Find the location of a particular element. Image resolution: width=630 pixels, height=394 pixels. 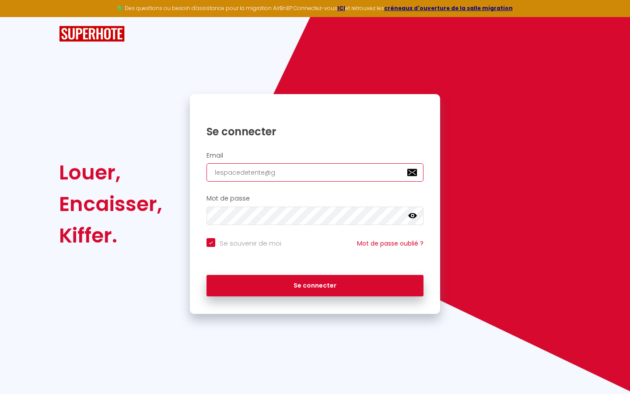

div: Encaisser, is located at coordinates (111, 204).